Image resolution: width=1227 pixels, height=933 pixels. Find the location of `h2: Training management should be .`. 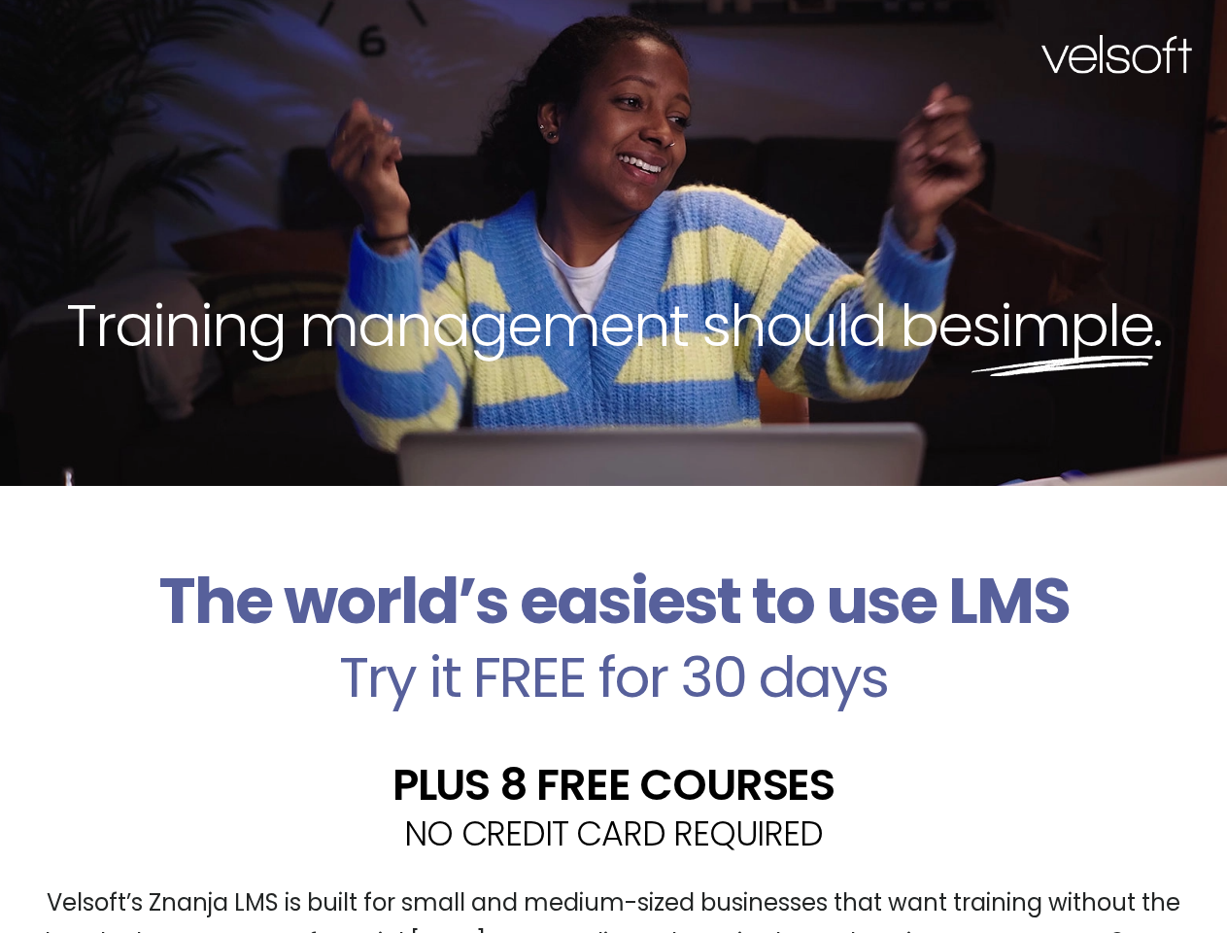

h2: Training management should be . is located at coordinates (613, 325).